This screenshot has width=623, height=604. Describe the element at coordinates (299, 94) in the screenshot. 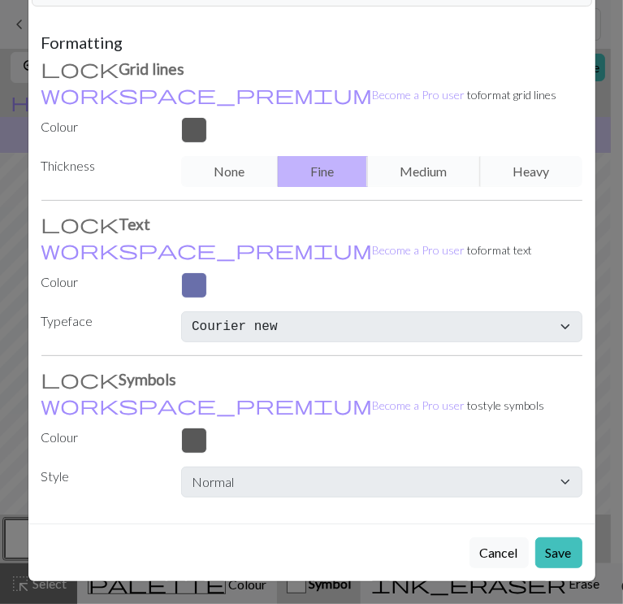

I see `small: to format grid lines` at that location.